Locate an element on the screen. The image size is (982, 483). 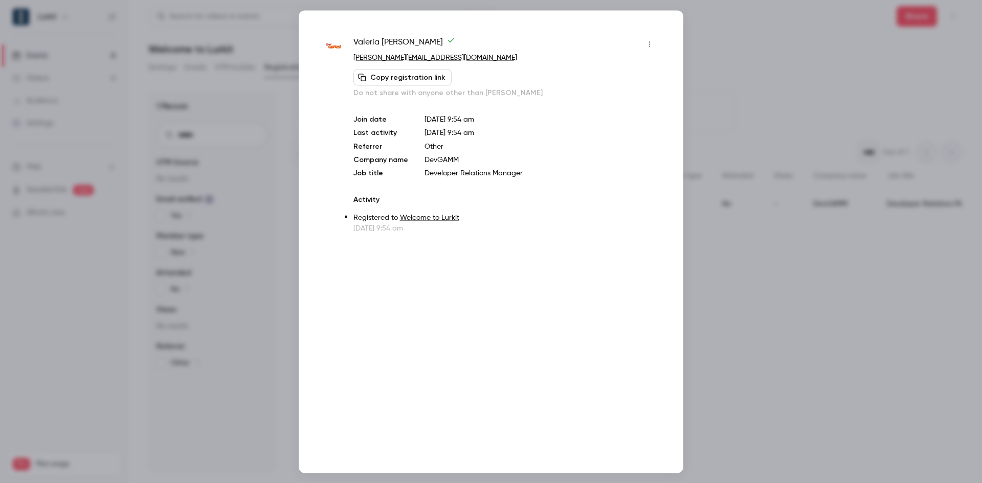
p: Other is located at coordinates (541, 146).